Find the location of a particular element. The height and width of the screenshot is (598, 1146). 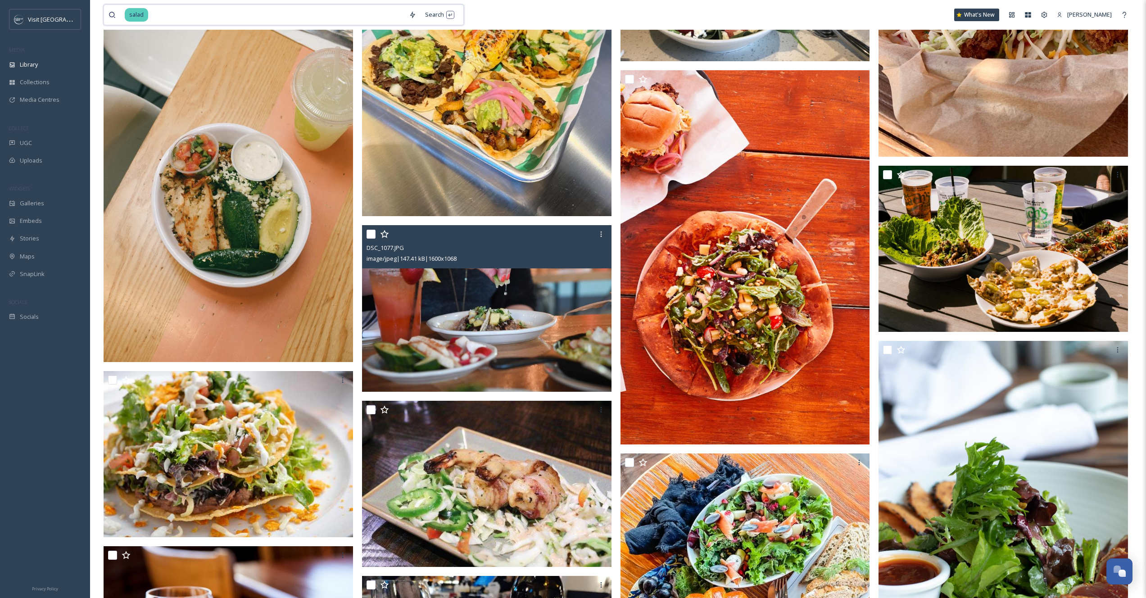

span: Socials is located at coordinates (29, 317).